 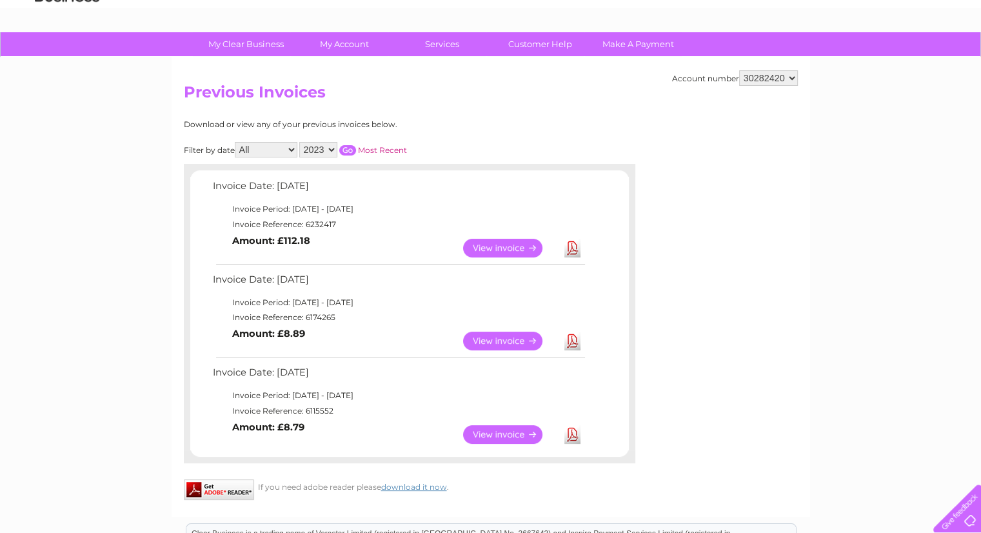 I want to click on a: Make A Payment, so click(x=638, y=44).